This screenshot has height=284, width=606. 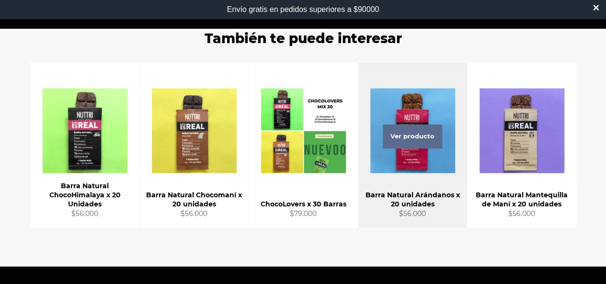 What do you see at coordinates (303, 130) in the screenshot?
I see `img: ChocoLovers x 30 Barras` at bounding box center [303, 130].